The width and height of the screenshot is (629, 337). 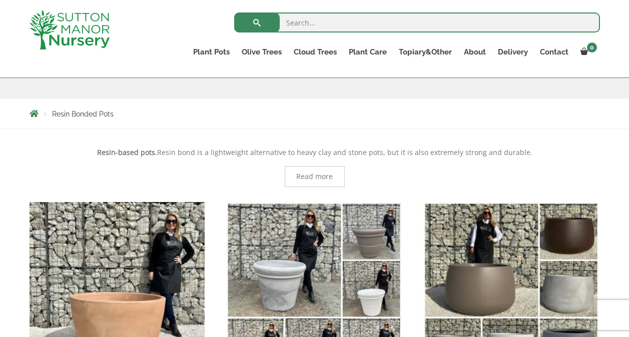 I want to click on a: Plant Pots, so click(x=211, y=52).